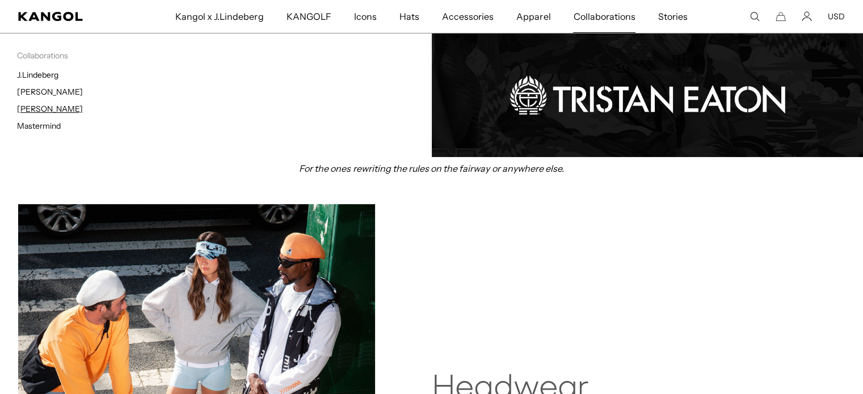 Image resolution: width=863 pixels, height=394 pixels. I want to click on em: For the ones rewriting the rules on the fairway or anywhere else., so click(431, 168).